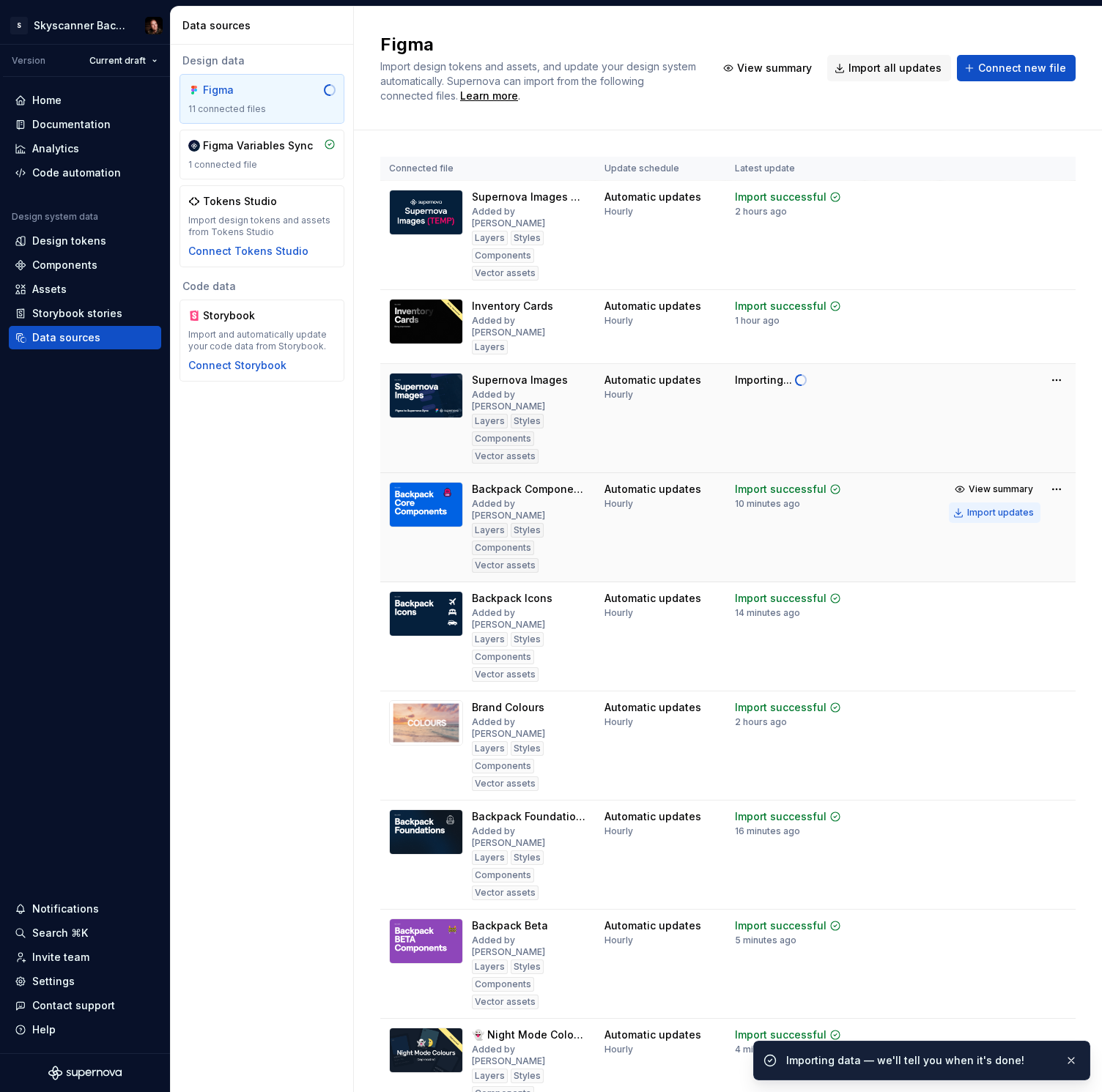 This screenshot has height=1092, width=1102. What do you see at coordinates (85, 290) in the screenshot?
I see `a: Assets` at bounding box center [85, 290].